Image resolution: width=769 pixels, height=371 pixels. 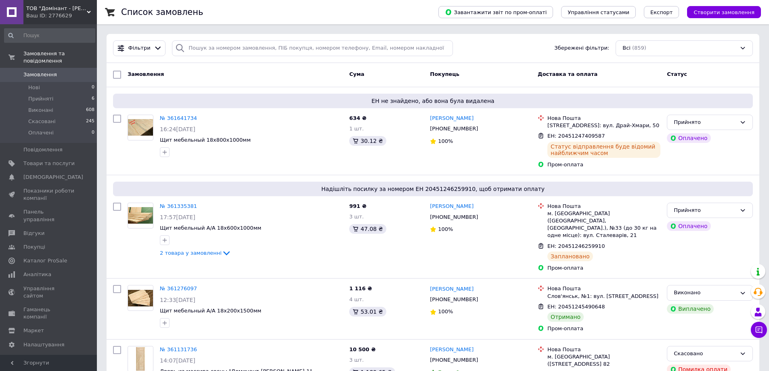 I want to click on span: Управління статусами, so click(x=598, y=12).